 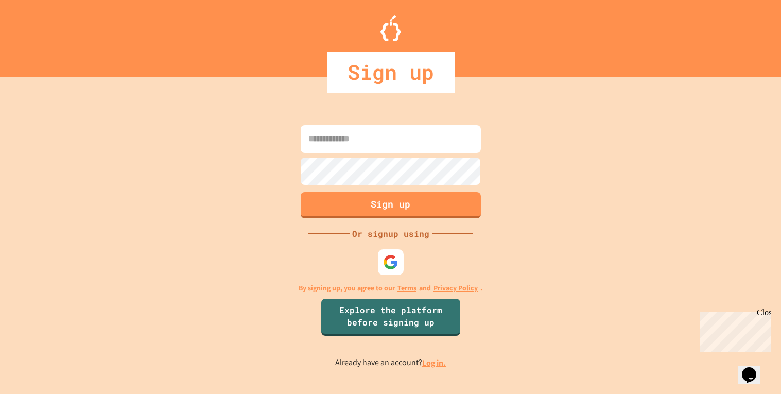 What do you see at coordinates (391, 317) in the screenshot?
I see `a: Explore the platform before signing up` at bounding box center [391, 317].